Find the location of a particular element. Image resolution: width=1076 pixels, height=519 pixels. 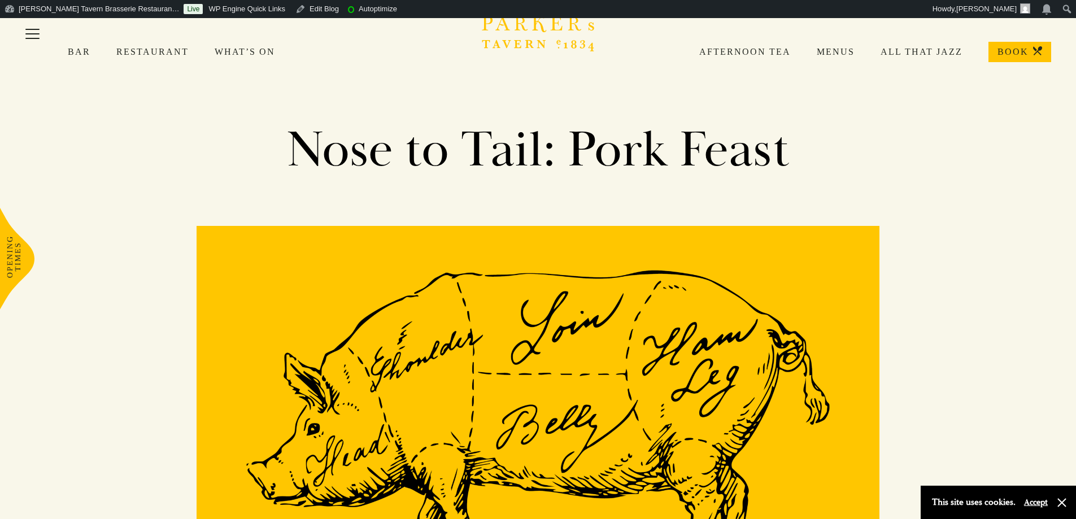

button: Accept is located at coordinates (1036, 502).